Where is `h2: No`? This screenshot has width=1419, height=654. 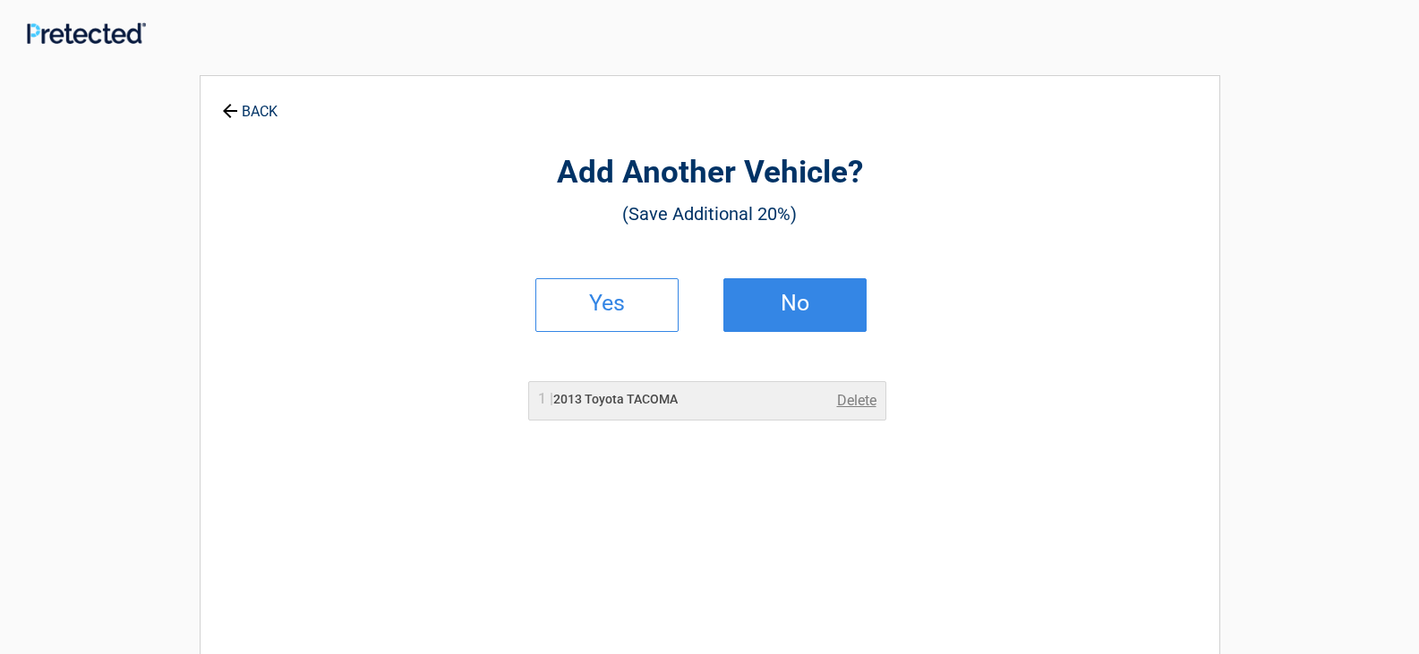
h2: No is located at coordinates (795, 303).